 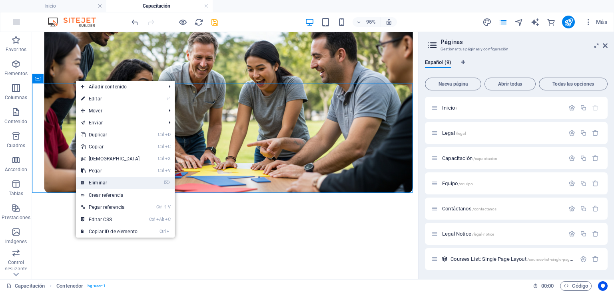 What do you see at coordinates (573, 84) in the screenshot?
I see `button: Todas las opciones` at bounding box center [573, 84].